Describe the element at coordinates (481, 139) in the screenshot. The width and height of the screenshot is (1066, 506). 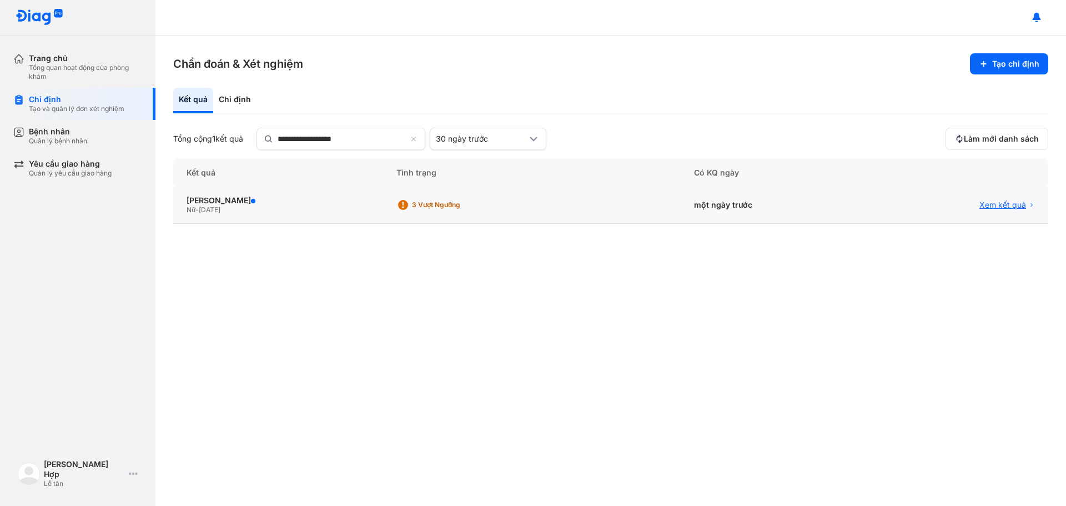
I see `div: 30 ngày trước` at that location.